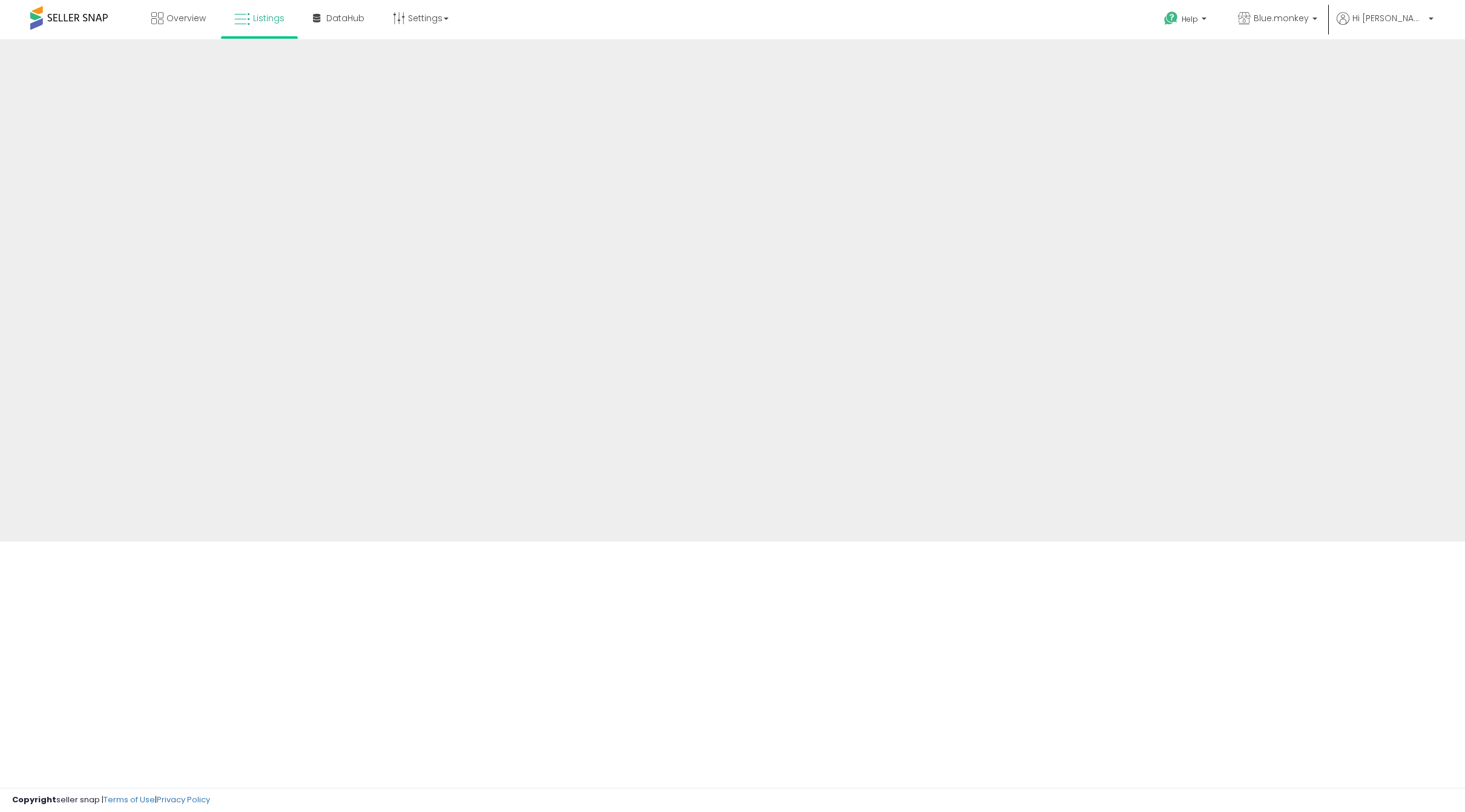  I want to click on span: Blue.monkey, so click(1281, 18).